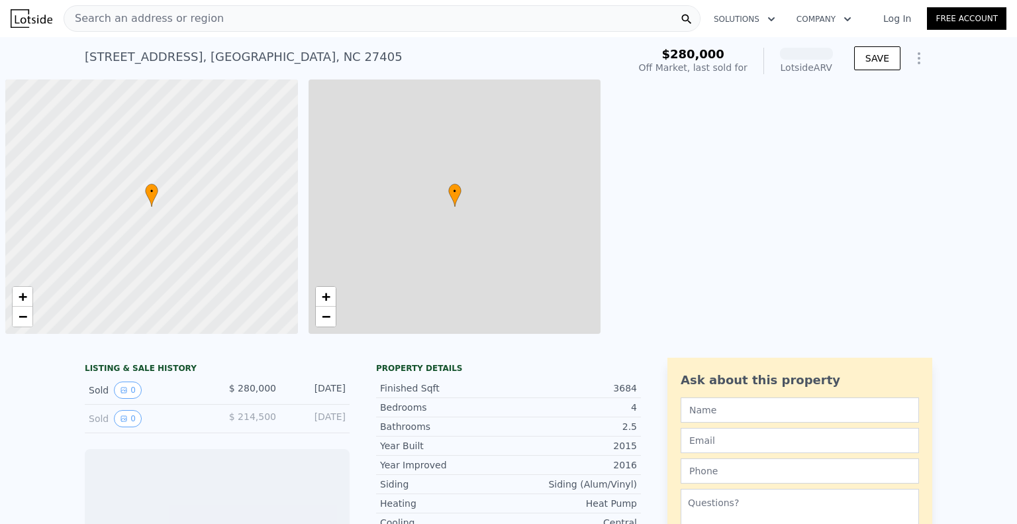 The height and width of the screenshot is (524, 1017). What do you see at coordinates (252, 416) in the screenshot?
I see `span: $ 214,500` at bounding box center [252, 416].